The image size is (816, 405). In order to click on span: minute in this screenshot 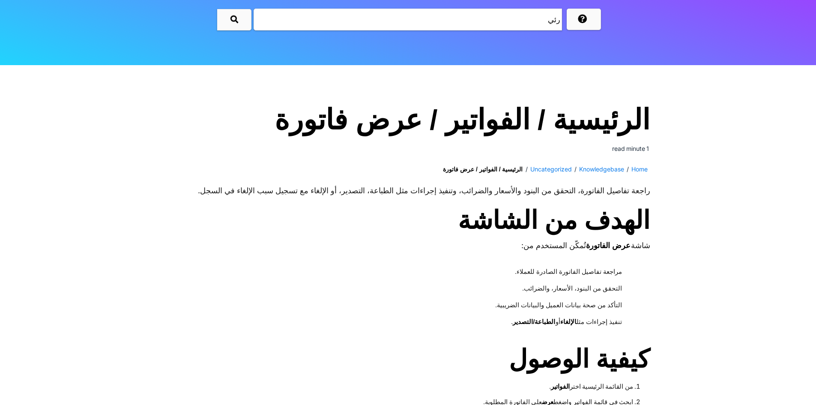, I will do `click(636, 149)`.